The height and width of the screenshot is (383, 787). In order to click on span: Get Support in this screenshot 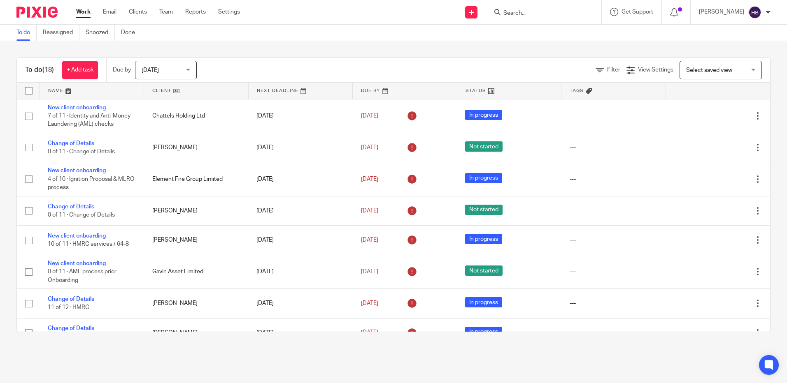, I will do `click(637, 12)`.